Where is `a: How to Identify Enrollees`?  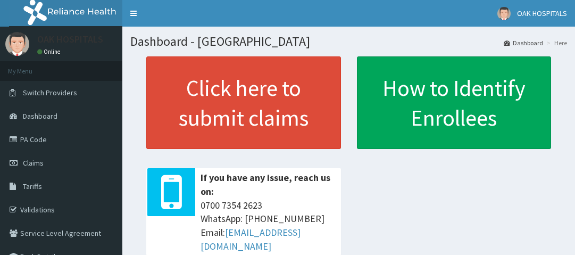
a: How to Identify Enrollees is located at coordinates (454, 103).